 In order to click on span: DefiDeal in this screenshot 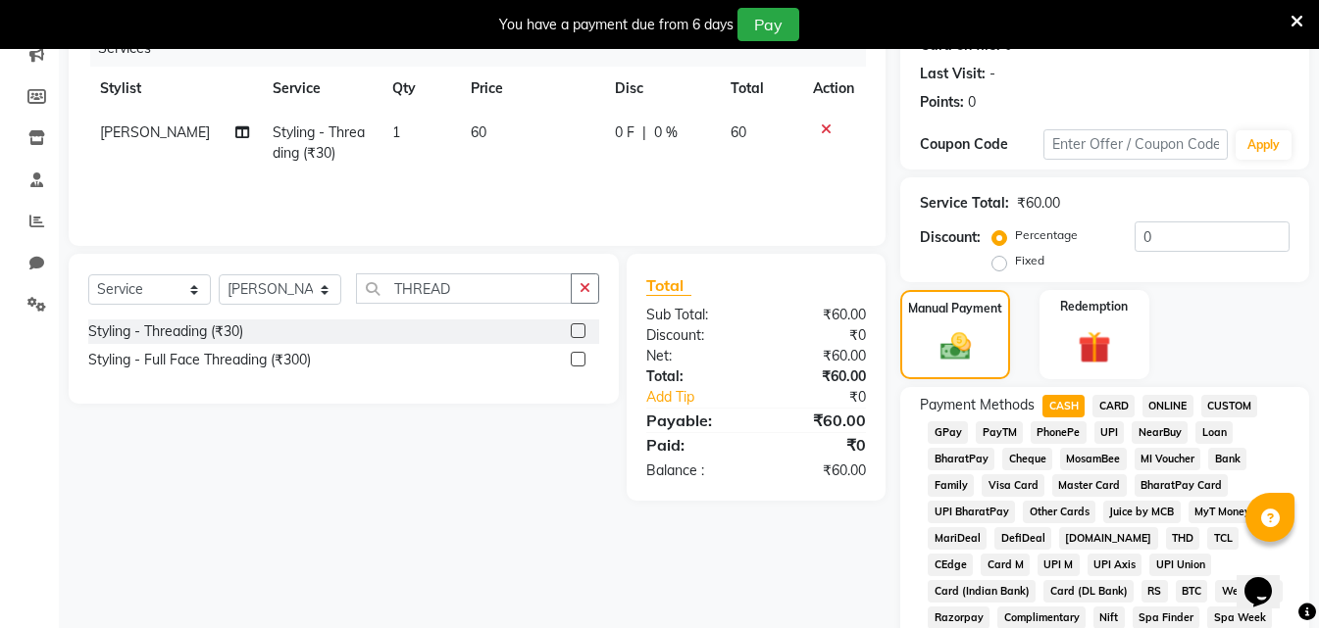, I will do `click(1022, 538)`.